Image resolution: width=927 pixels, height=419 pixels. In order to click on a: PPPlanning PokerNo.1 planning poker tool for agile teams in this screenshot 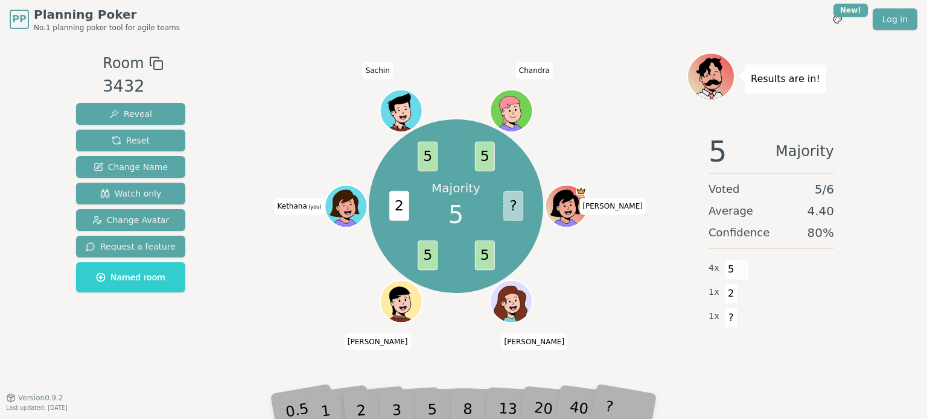, I will do `click(95, 19)`.